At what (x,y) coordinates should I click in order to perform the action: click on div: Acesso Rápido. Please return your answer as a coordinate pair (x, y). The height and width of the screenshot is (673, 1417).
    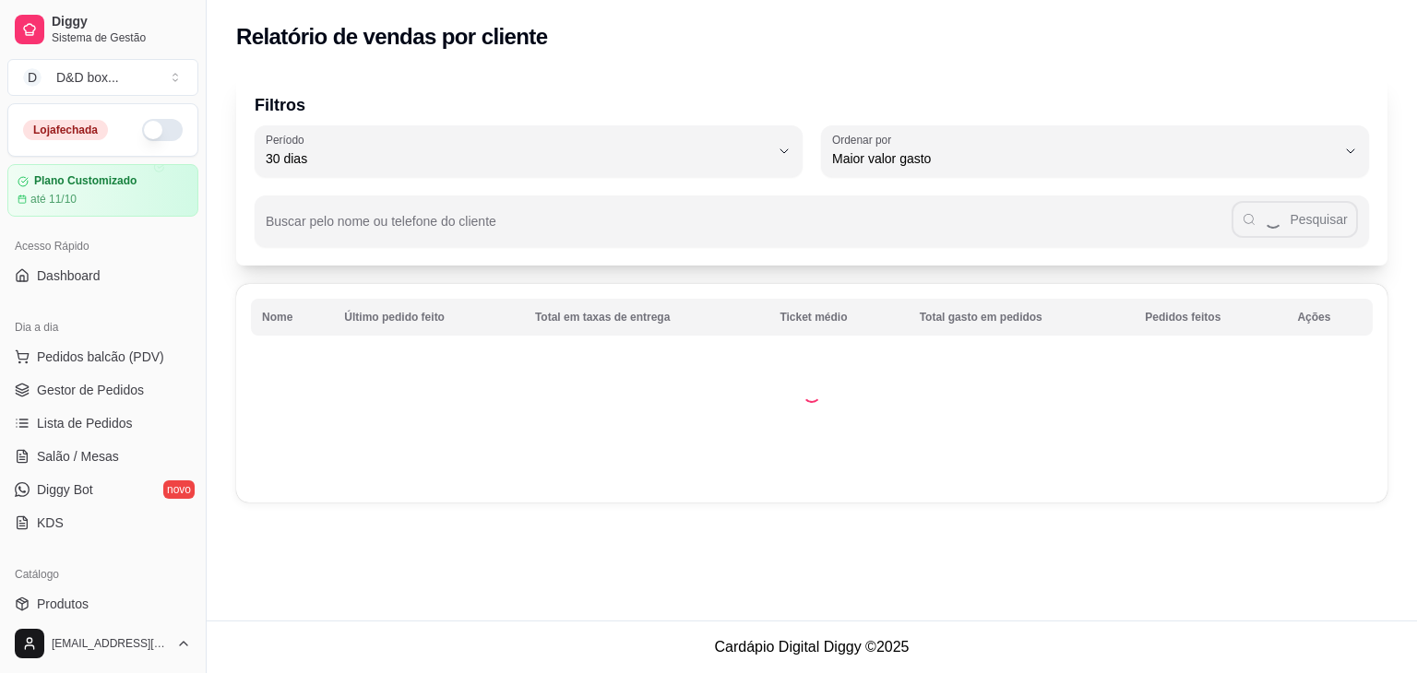
    Looking at the image, I should click on (102, 246).